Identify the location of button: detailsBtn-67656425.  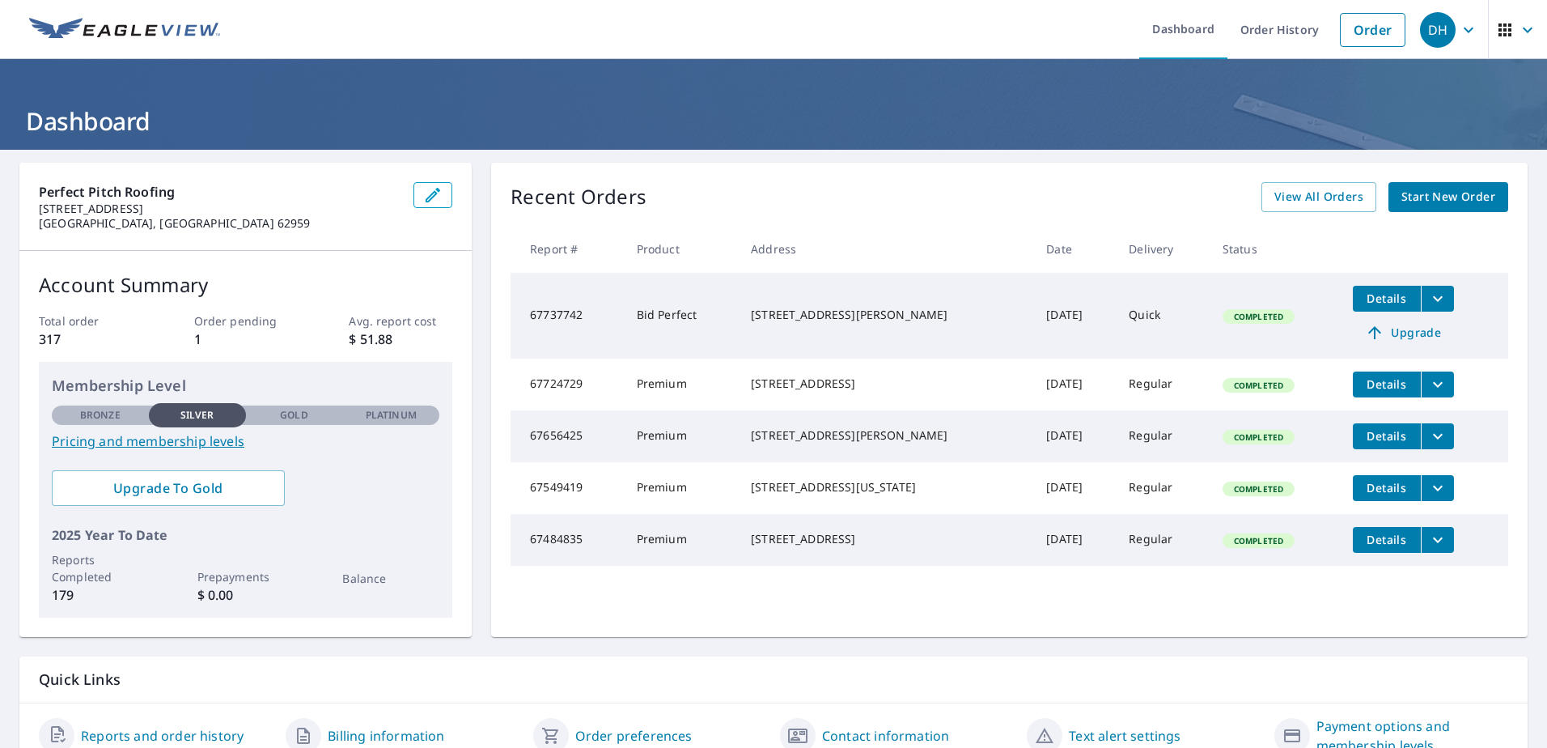
(1387, 436).